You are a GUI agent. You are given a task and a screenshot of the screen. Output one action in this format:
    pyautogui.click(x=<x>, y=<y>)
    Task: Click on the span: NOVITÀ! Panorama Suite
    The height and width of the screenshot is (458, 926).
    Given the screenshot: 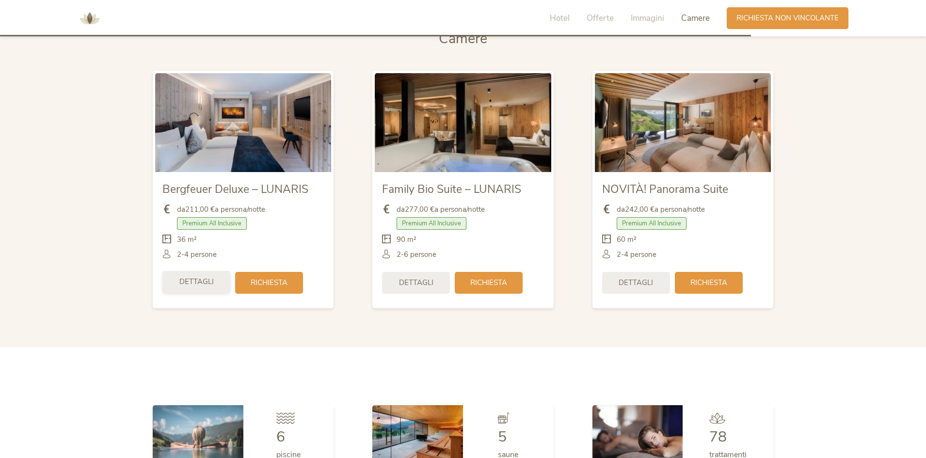 What is the action you would take?
    pyautogui.click(x=665, y=189)
    